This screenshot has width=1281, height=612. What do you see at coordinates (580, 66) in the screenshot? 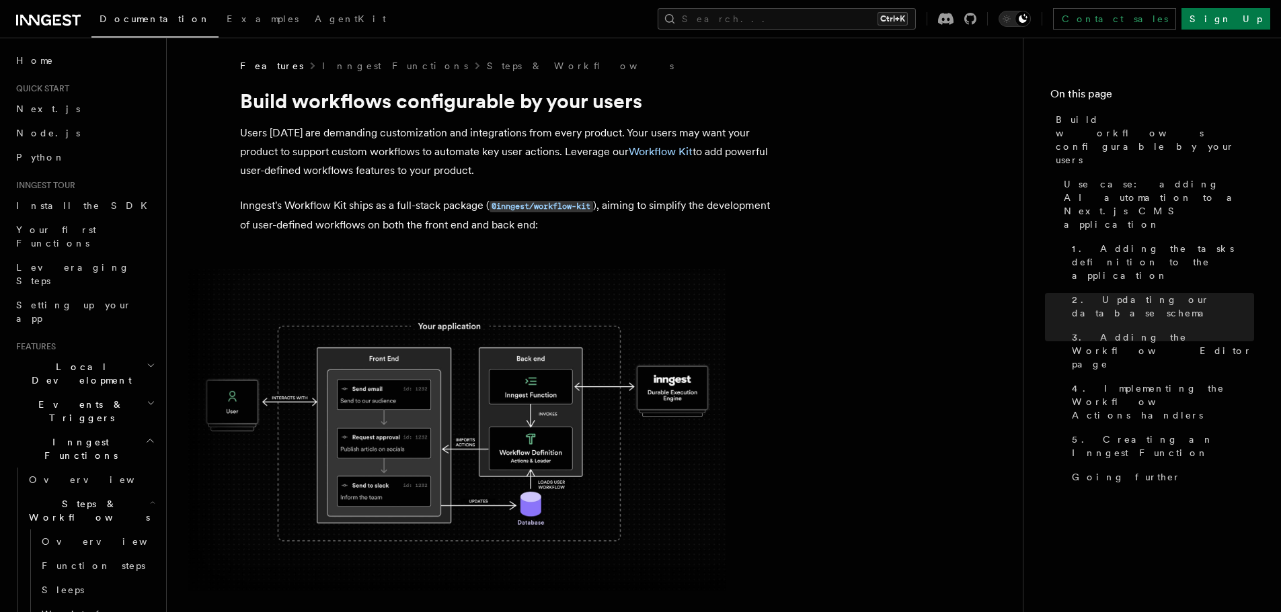
I see `a: Steps & Workflows` at bounding box center [580, 66].